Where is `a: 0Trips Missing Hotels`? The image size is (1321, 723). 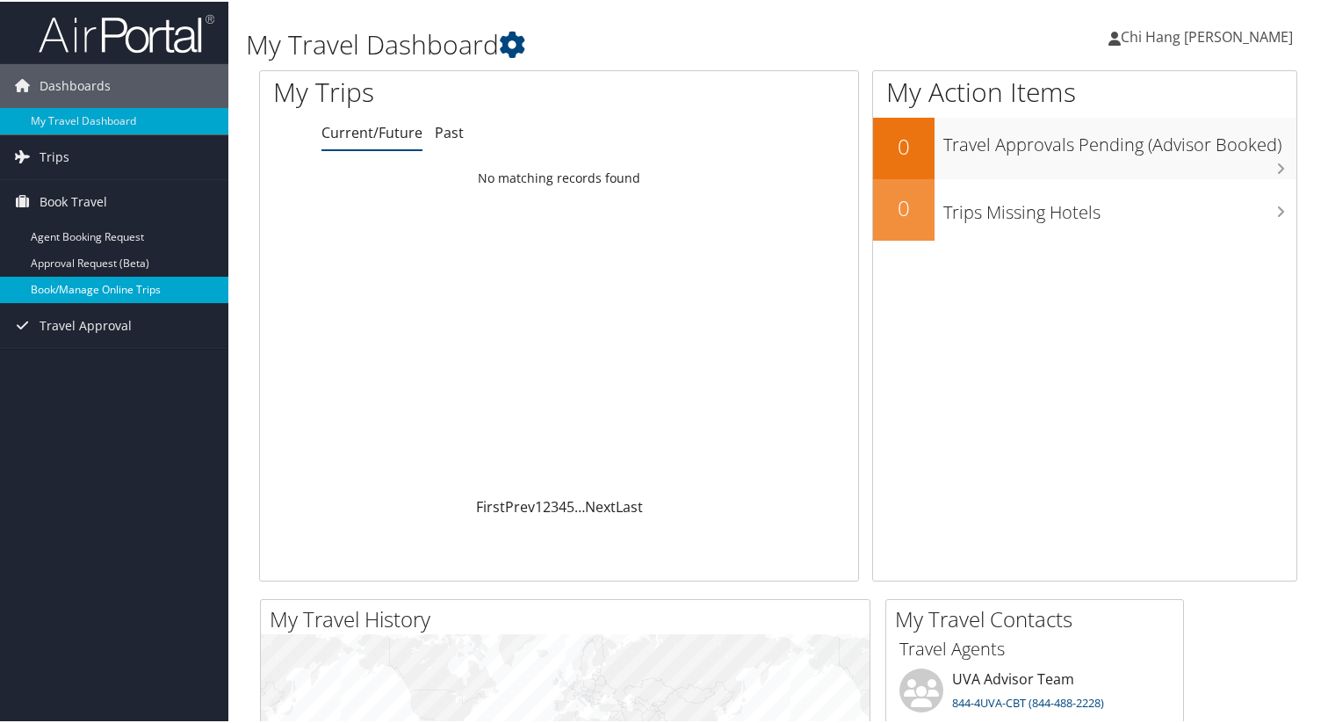 a: 0Trips Missing Hotels is located at coordinates (1085, 208).